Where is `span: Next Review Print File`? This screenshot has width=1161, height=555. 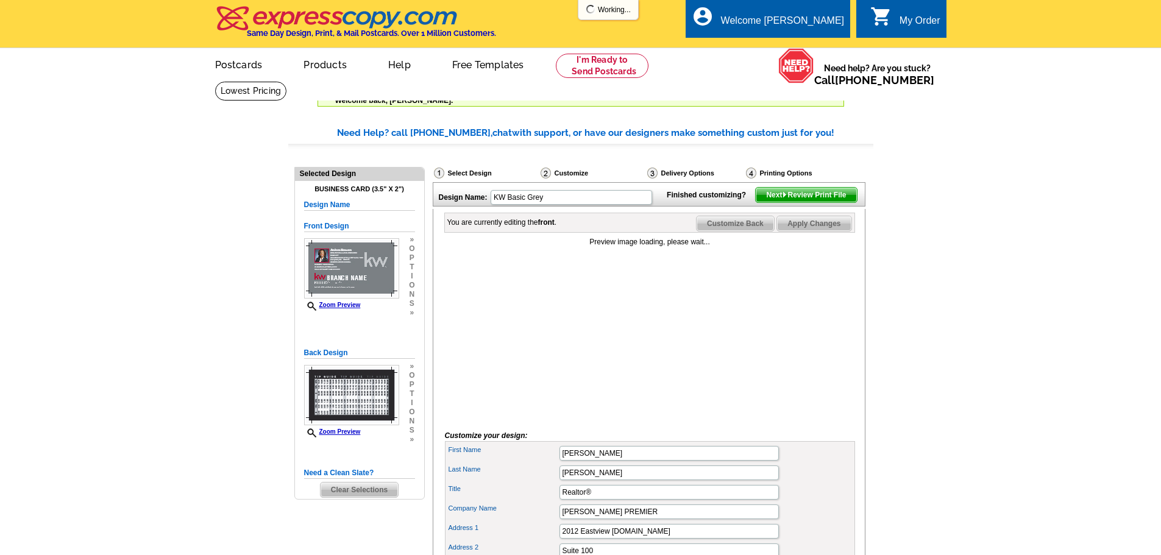
span: Next Review Print File is located at coordinates (806, 195).